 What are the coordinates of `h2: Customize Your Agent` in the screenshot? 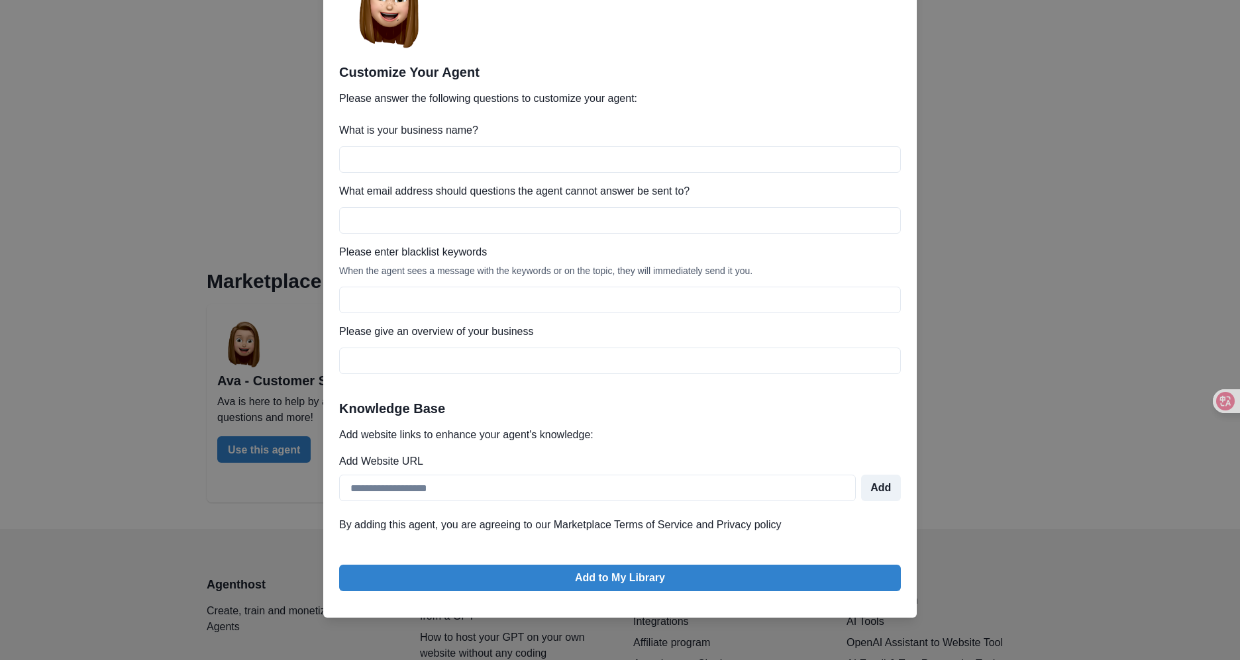 It's located at (620, 72).